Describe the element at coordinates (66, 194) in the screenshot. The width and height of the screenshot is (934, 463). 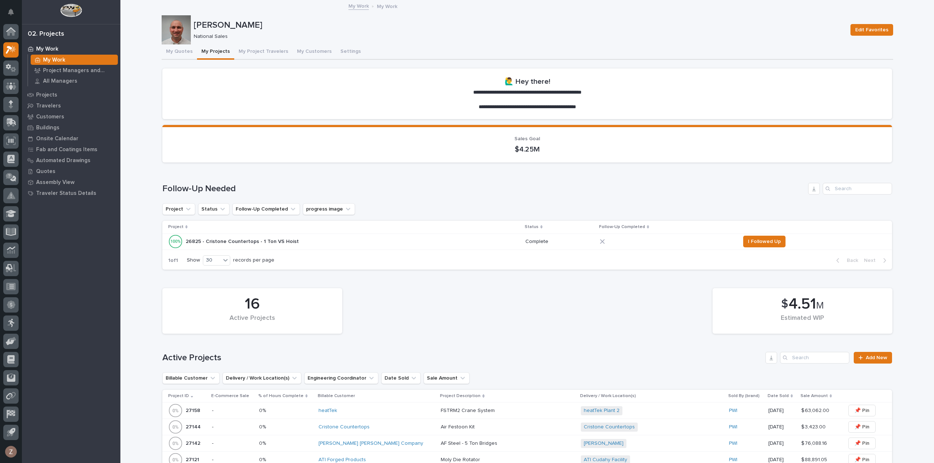
I see `p: Traveler Status Details` at that location.